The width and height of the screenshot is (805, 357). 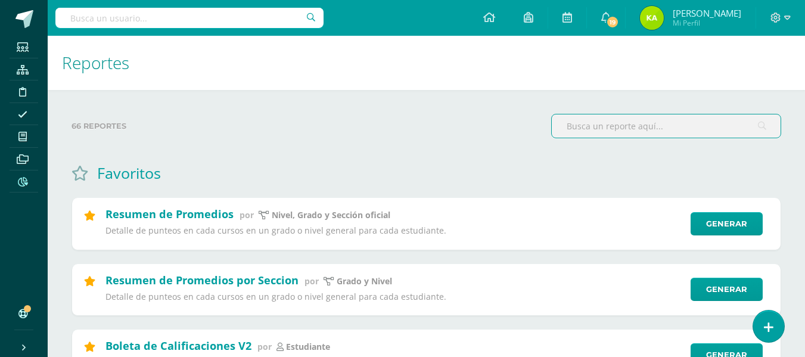 I want to click on p: estudiante, so click(x=308, y=347).